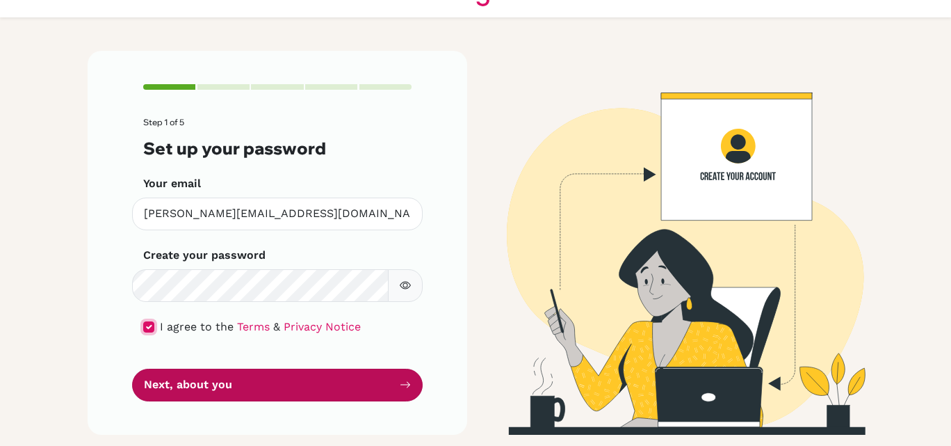 This screenshot has height=446, width=951. What do you see at coordinates (197, 326) in the screenshot?
I see `span: I agree to the` at bounding box center [197, 326].